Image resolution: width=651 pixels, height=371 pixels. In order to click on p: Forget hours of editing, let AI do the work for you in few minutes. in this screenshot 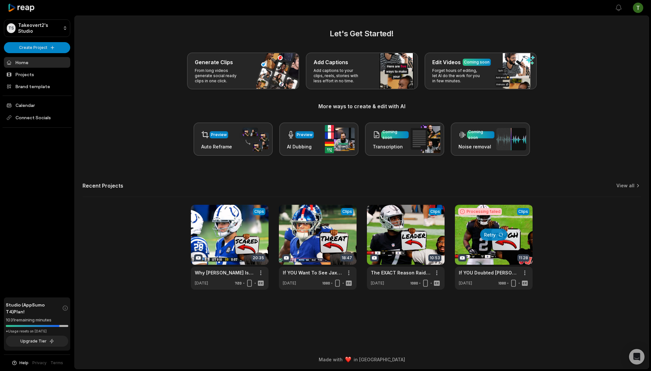, I will do `click(457, 76)`.